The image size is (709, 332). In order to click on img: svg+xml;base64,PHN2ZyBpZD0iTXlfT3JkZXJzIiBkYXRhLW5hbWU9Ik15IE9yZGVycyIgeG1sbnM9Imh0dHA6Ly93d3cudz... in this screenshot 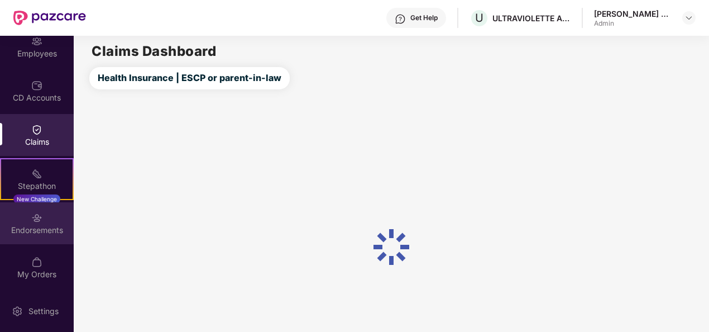, I will do `click(37, 262)`.